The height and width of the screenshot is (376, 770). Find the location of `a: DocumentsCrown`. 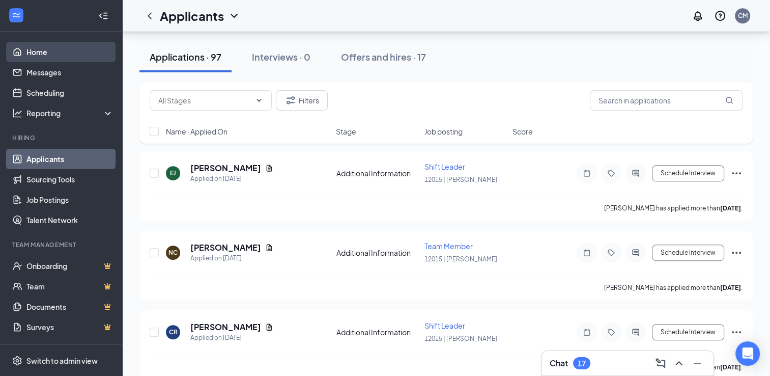

a: DocumentsCrown is located at coordinates (70, 306).